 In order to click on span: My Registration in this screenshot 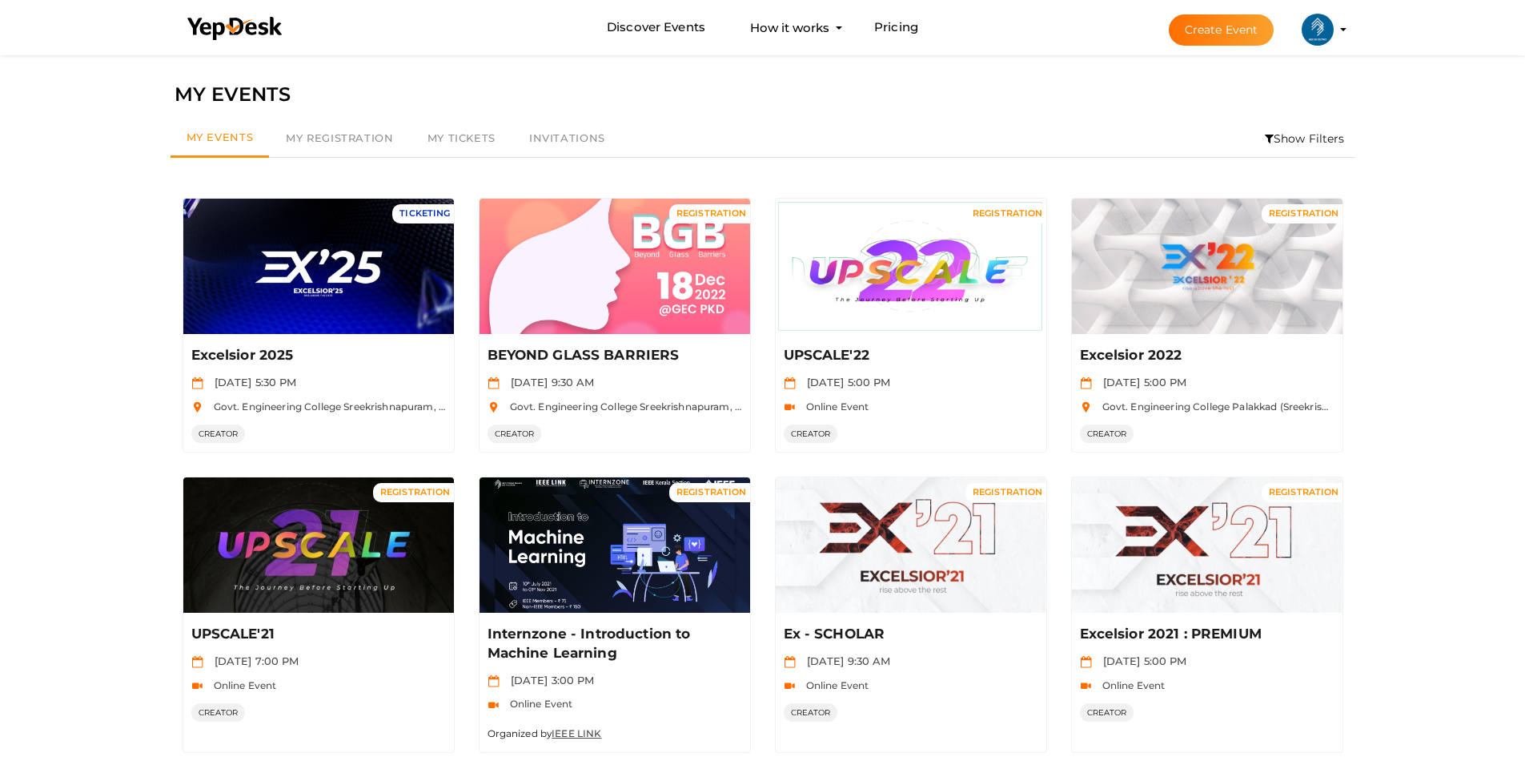, I will do `click(339, 138)`.